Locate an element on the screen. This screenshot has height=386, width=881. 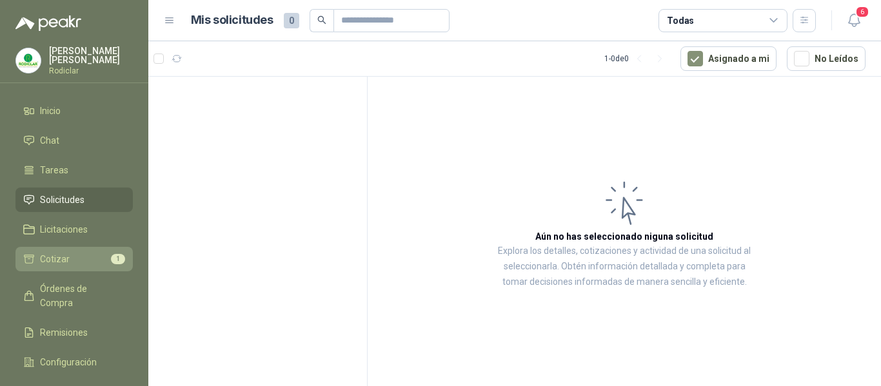
span: 0 is located at coordinates (292, 21).